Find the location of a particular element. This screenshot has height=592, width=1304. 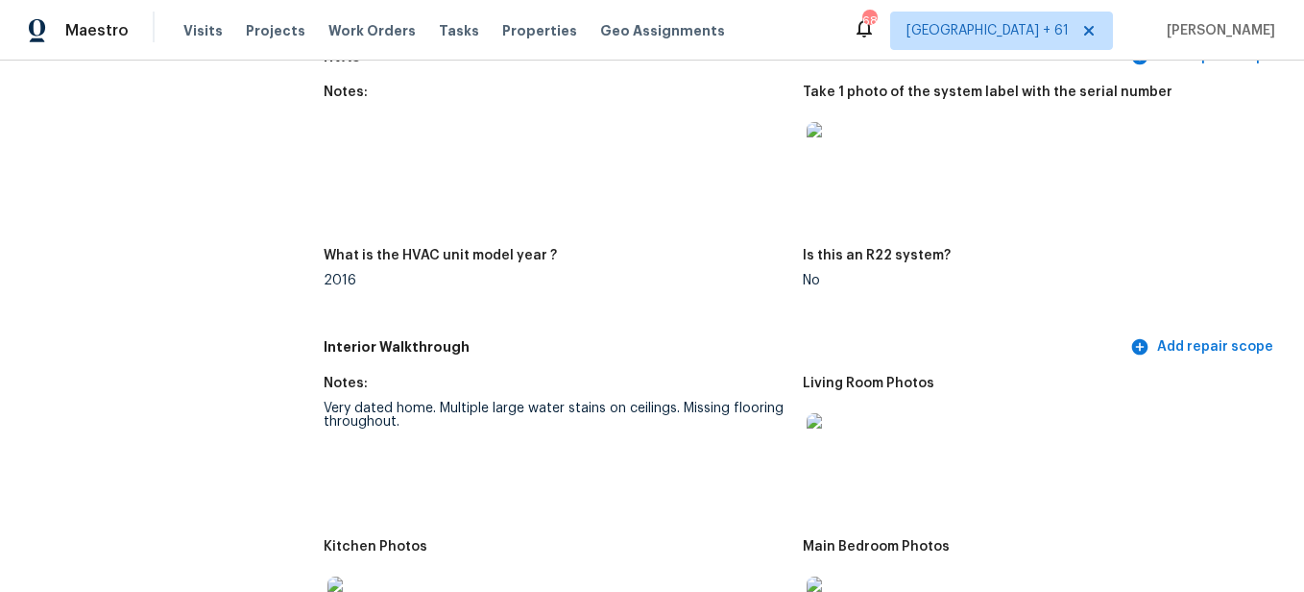

span: Add repair scope is located at coordinates (1203, 347).